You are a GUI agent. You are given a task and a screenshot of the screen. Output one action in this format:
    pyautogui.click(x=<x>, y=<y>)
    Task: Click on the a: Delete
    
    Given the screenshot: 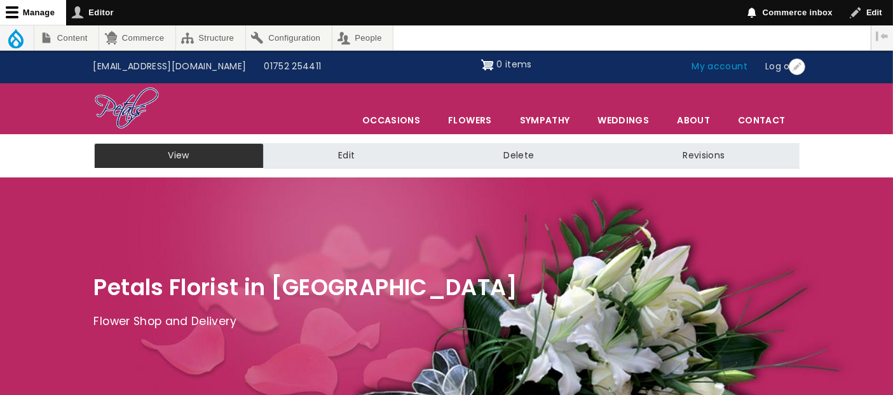 What is the action you would take?
    pyautogui.click(x=519, y=156)
    